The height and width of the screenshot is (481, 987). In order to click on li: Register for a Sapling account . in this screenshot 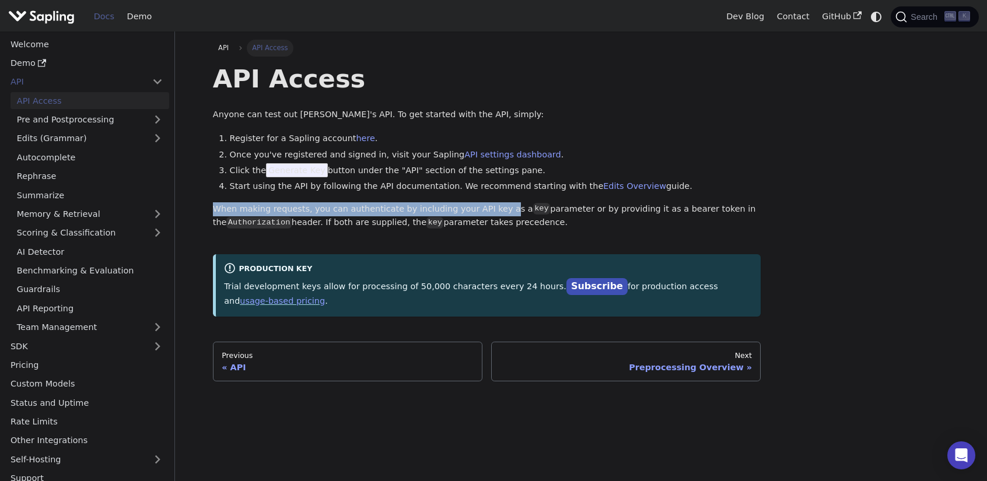, I will do `click(495, 139)`.